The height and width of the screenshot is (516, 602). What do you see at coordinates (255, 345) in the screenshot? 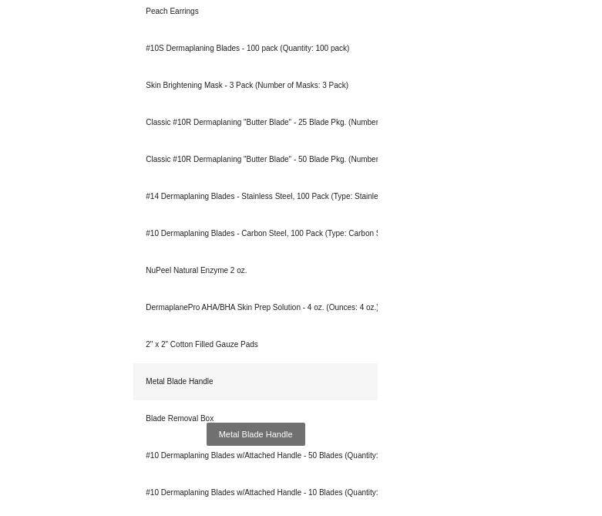
I see `div: 2" x 2" Cotton Filled Gauze Pads` at bounding box center [255, 345].